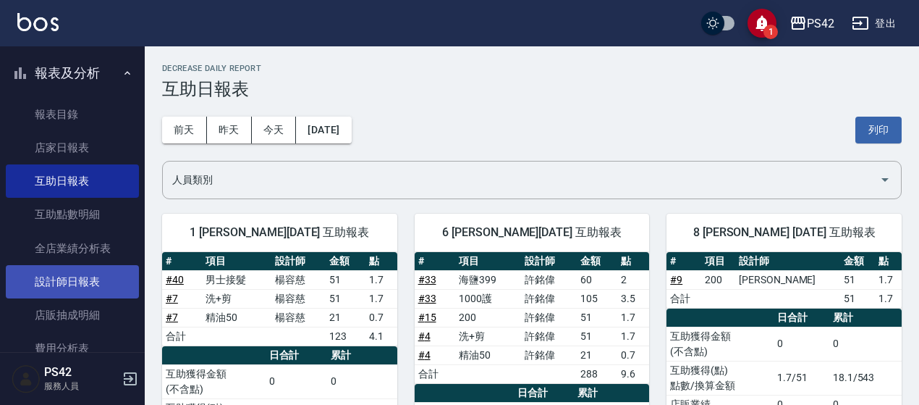 Image resolution: width=919 pixels, height=405 pixels. Describe the element at coordinates (597, 279) in the screenshot. I see `td: 60` at that location.